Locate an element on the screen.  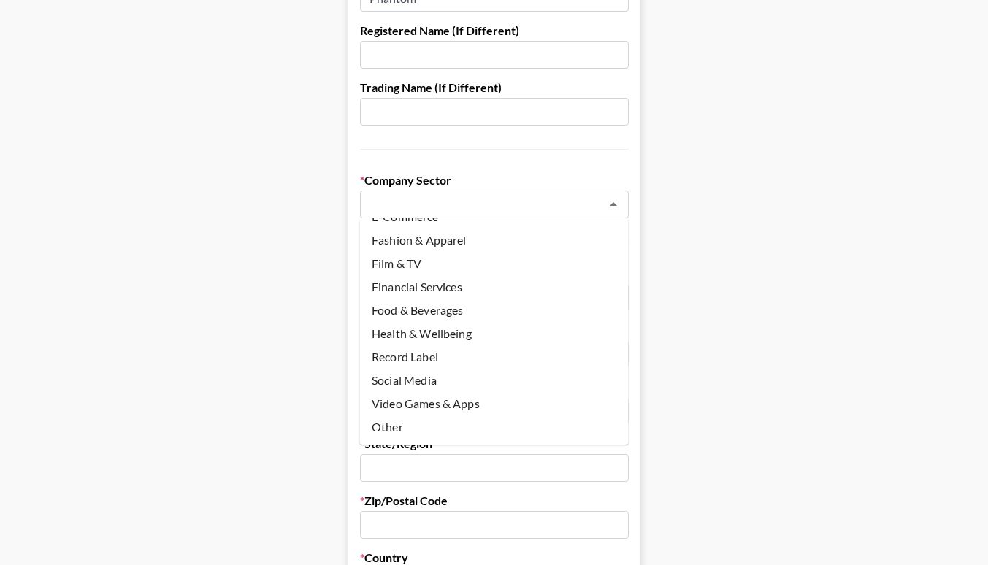
li: Film & TV is located at coordinates (494, 264).